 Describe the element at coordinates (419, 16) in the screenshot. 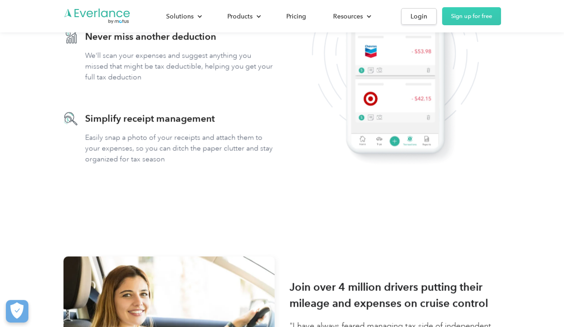

I see `div: Login` at that location.